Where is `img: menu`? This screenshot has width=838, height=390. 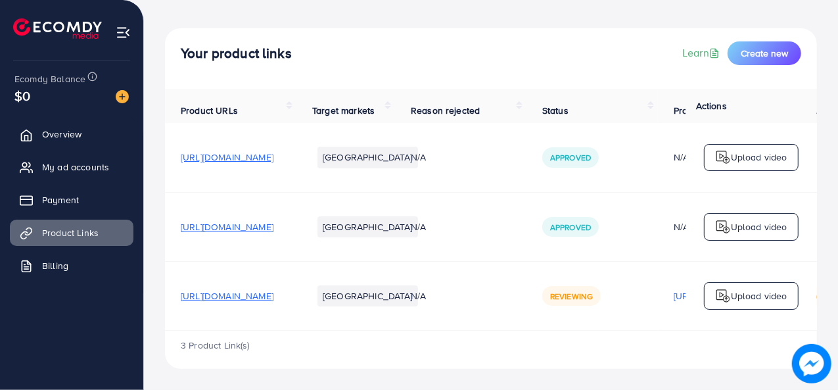
img: menu is located at coordinates (123, 32).